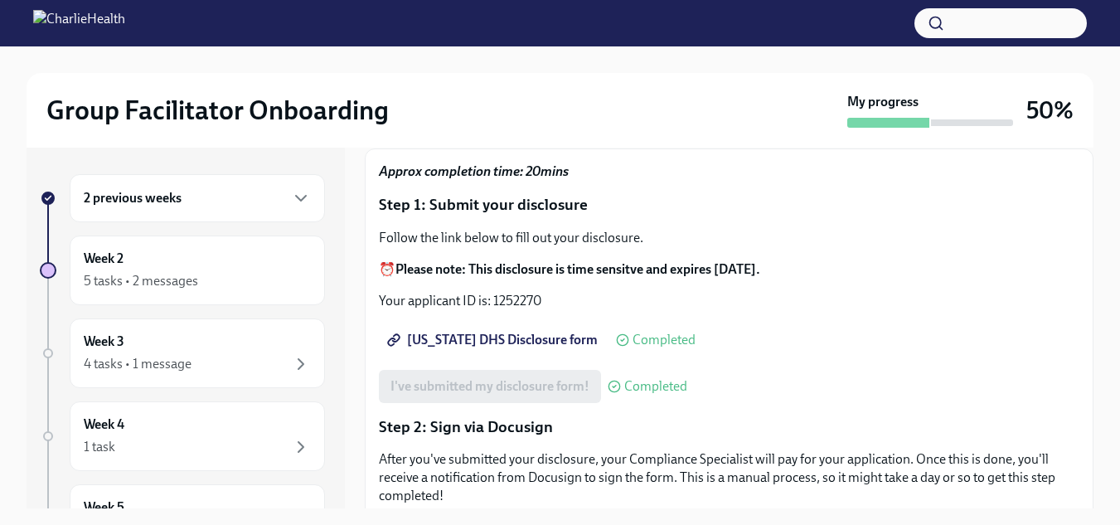  Describe the element at coordinates (182, 436) in the screenshot. I see `a: Week 41 task` at that location.